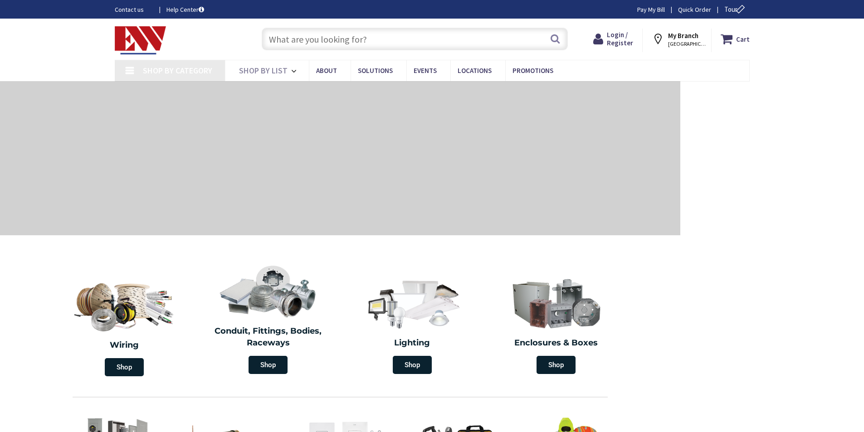  What do you see at coordinates (533, 70) in the screenshot?
I see `span: Promotions` at bounding box center [533, 70].